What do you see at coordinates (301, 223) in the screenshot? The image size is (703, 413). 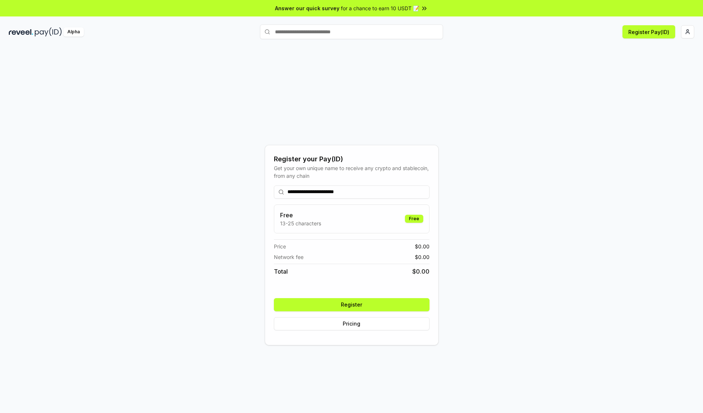 I see `p: 13-25 characters` at bounding box center [301, 223].